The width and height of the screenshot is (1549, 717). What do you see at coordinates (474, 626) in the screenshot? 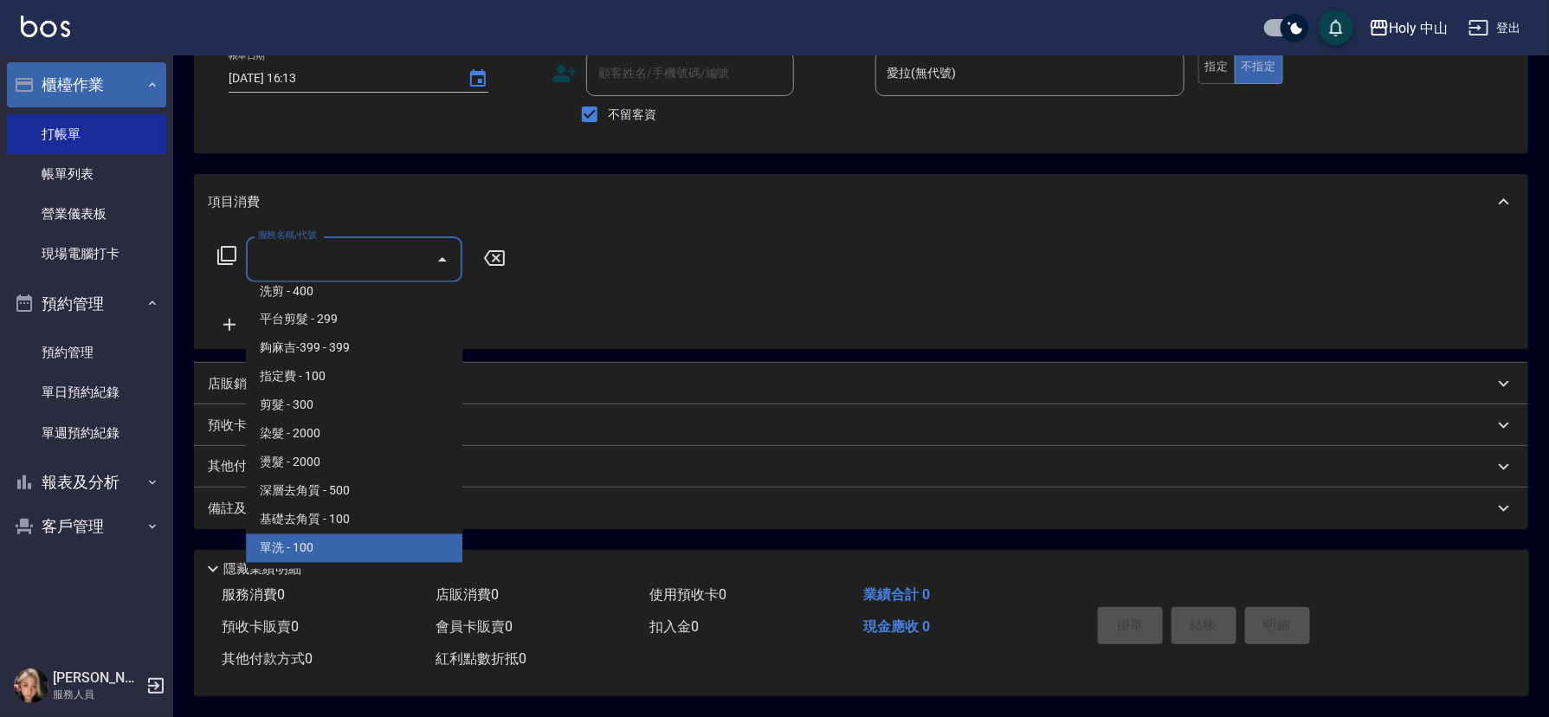
I see `span: 會員卡販賣 0` at bounding box center [474, 626].